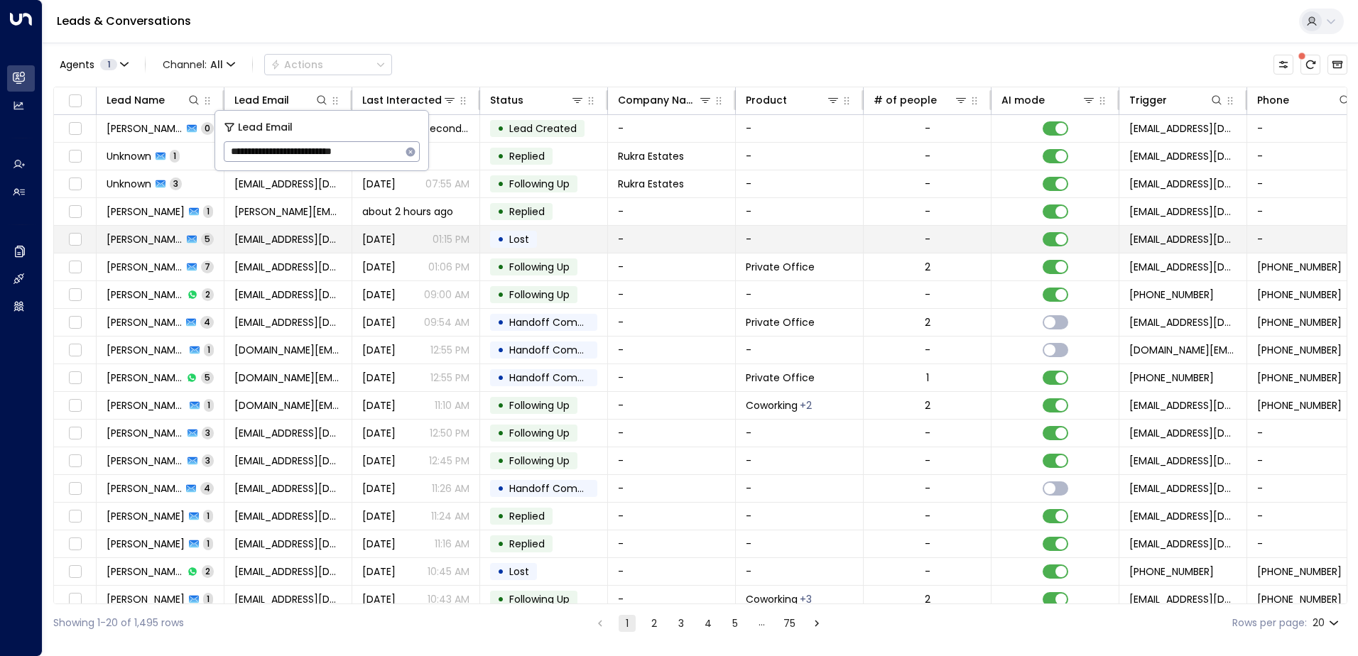 Image resolution: width=1358 pixels, height=656 pixels. I want to click on span: John Gower, so click(144, 489).